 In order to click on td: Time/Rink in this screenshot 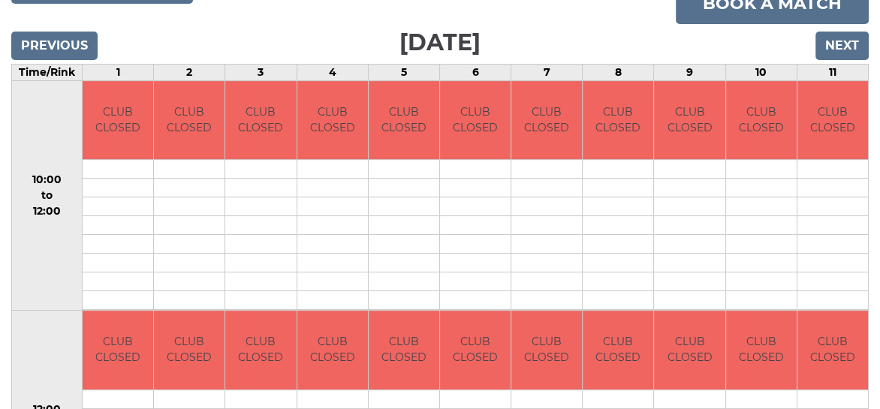, I will do `click(47, 72)`.